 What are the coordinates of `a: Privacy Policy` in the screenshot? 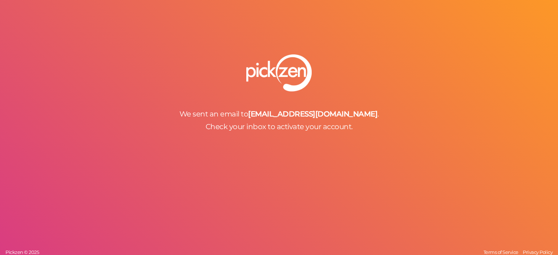 It's located at (538, 253).